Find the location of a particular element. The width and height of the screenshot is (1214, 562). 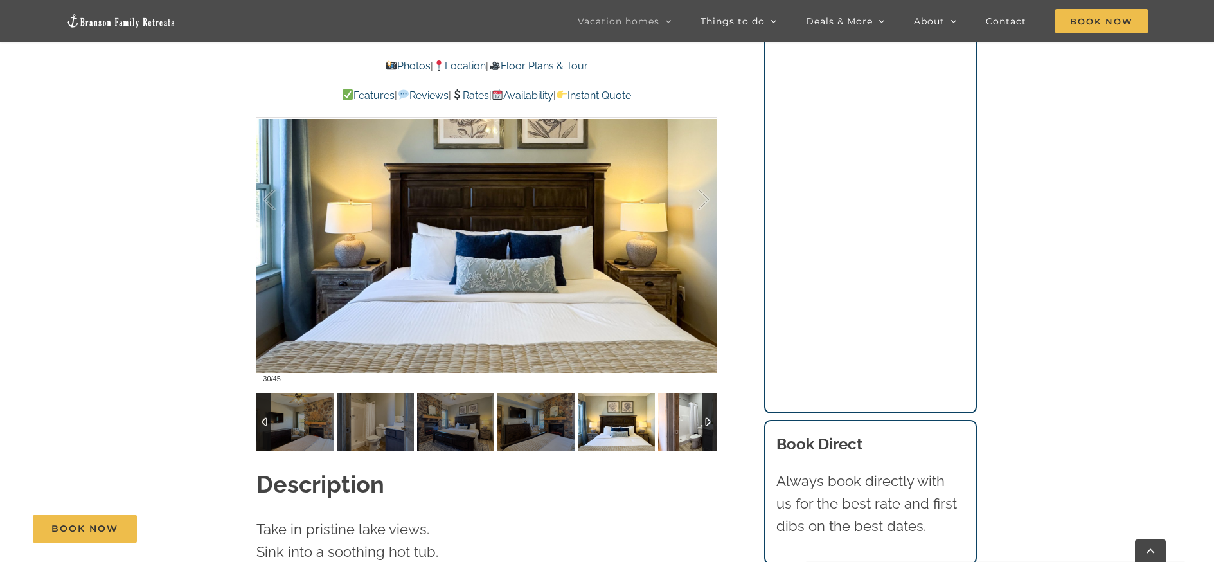

a: Rates is located at coordinates (470, 95).